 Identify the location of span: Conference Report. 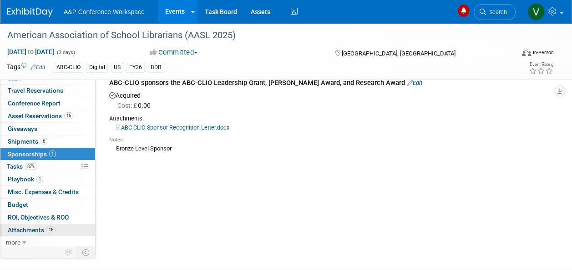
(34, 103).